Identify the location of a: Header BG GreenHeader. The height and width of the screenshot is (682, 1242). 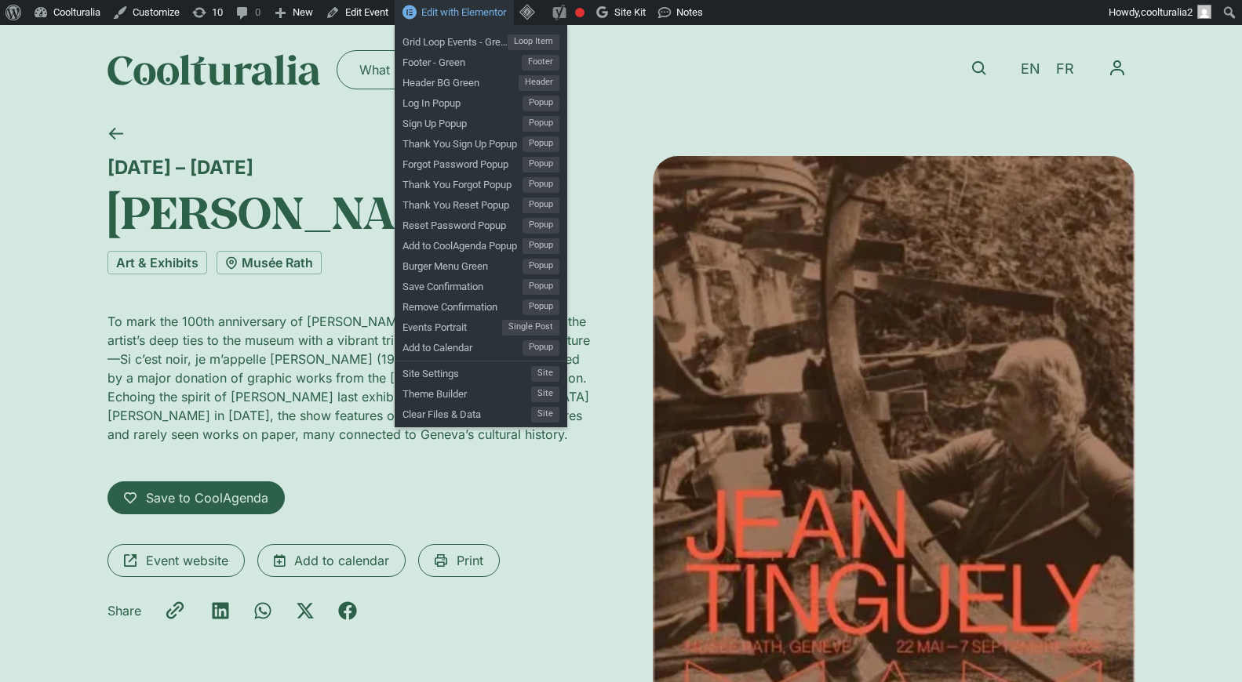
(481, 81).